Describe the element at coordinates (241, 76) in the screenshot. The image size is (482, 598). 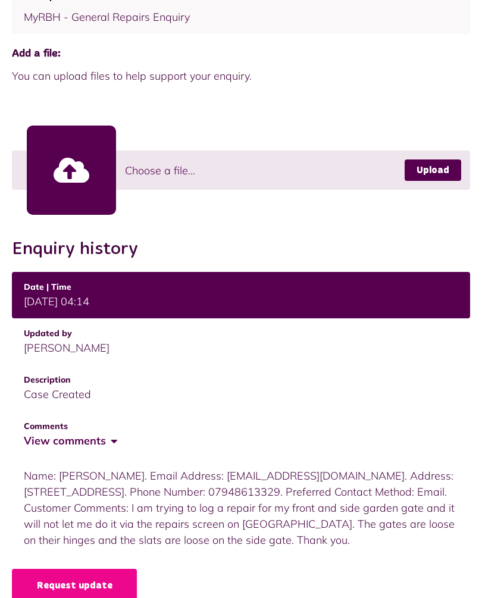
I see `span: You can upload files to help support your enquiry.` at that location.